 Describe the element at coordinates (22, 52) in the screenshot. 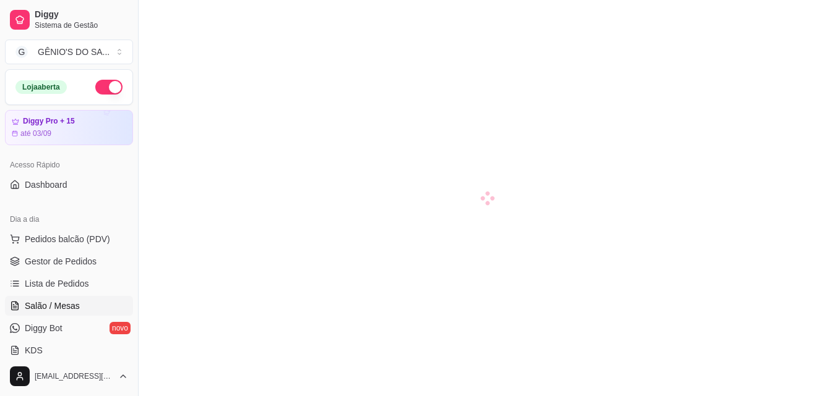

I see `span: G` at that location.